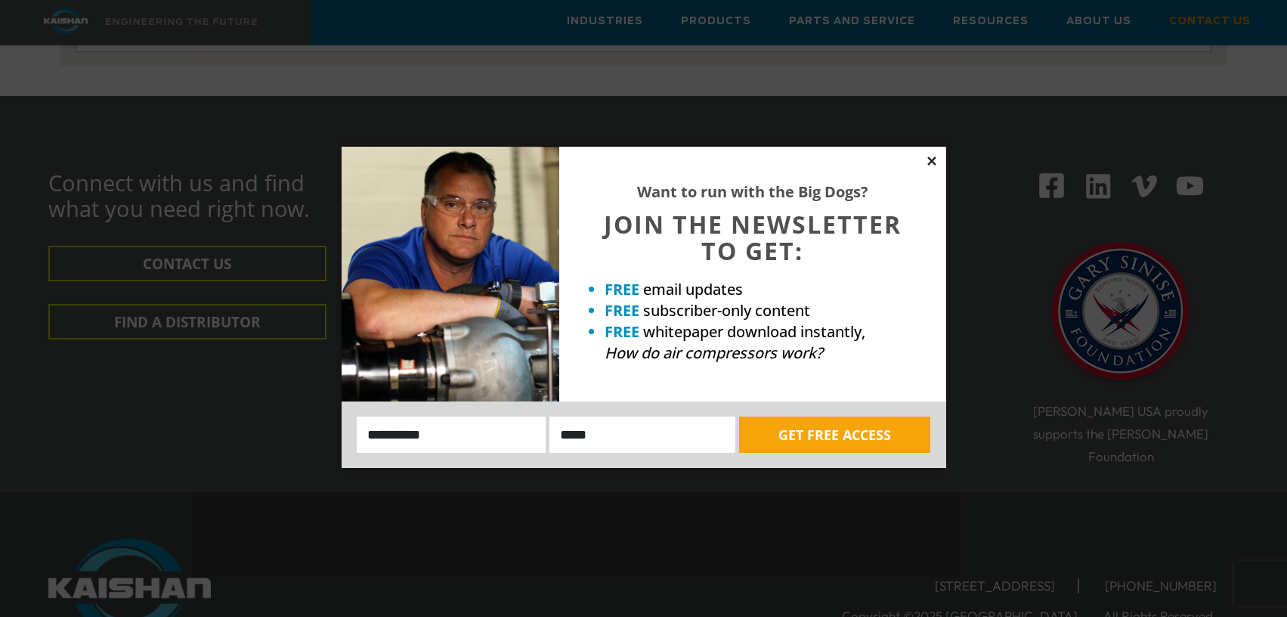 This screenshot has width=1287, height=617. I want to click on strong: Want to run with the Big Dogs?, so click(753, 191).